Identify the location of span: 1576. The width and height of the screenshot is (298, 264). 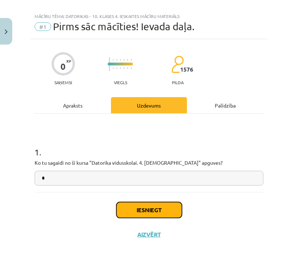
(187, 70).